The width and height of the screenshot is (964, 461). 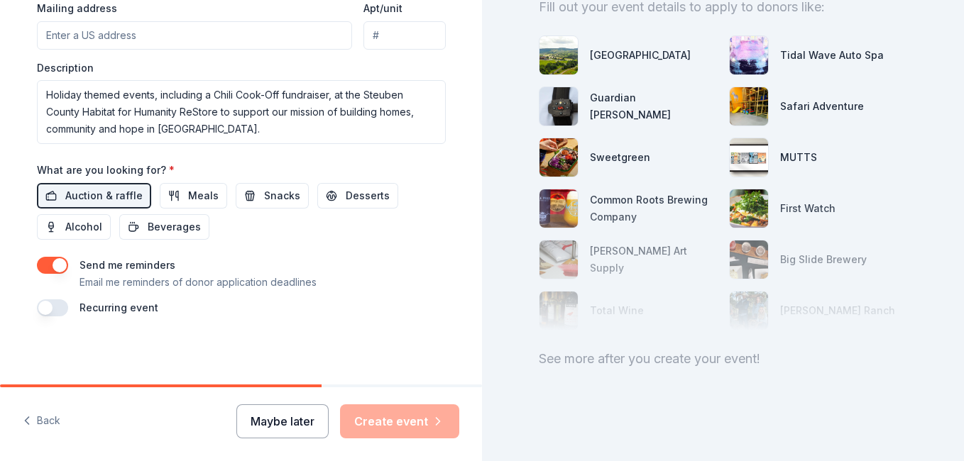 I want to click on div: See more after you create your event!, so click(x=723, y=359).